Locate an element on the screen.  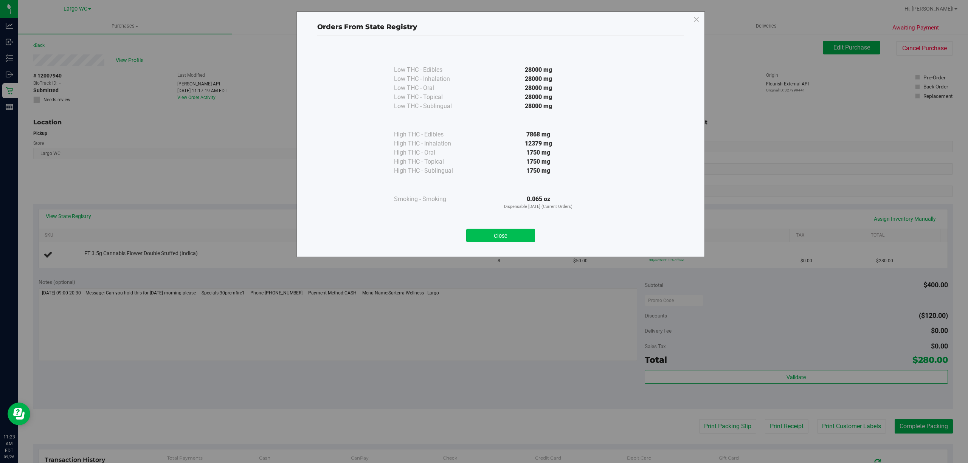
div: Low THC - Edibles is located at coordinates (432, 70).